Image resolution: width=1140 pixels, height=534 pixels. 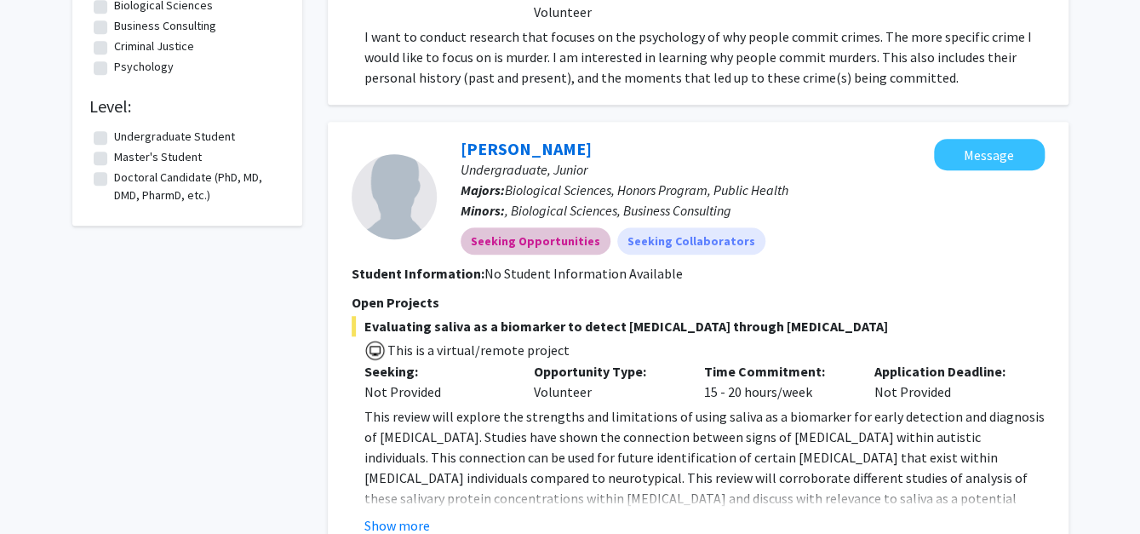 What do you see at coordinates (523, 169) in the screenshot?
I see `span: Undergraduate, Junior` at bounding box center [523, 169].